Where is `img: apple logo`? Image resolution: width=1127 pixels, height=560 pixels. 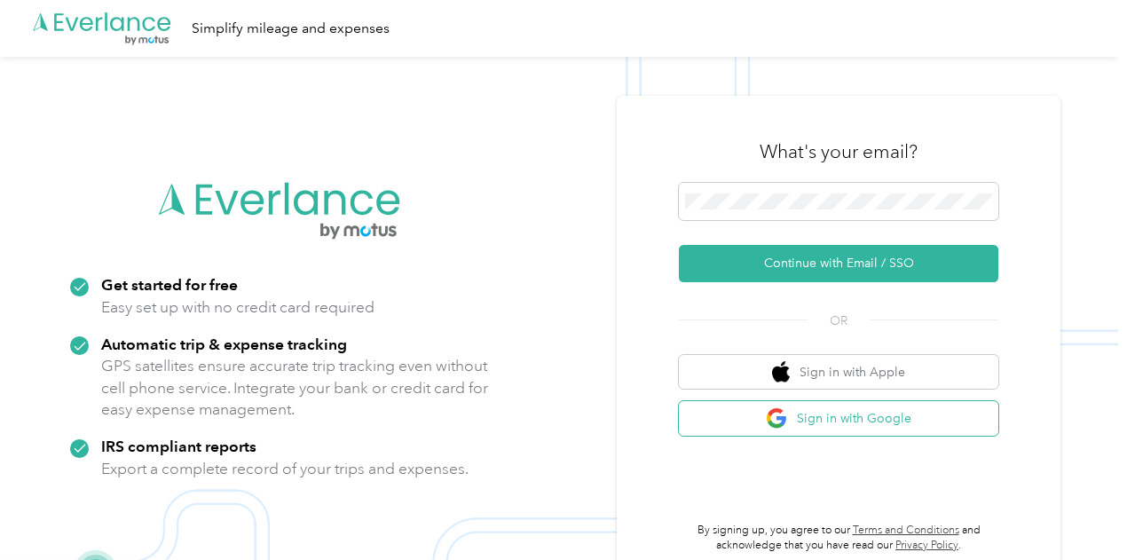 img: apple logo is located at coordinates (781, 372).